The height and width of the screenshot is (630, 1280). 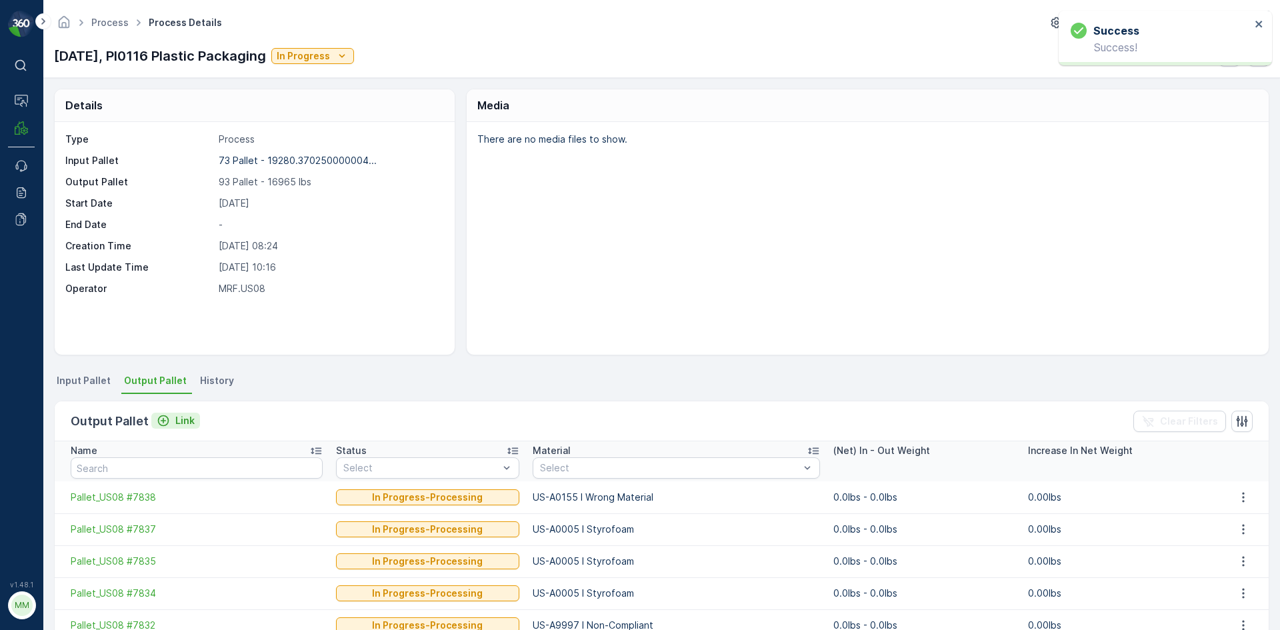 What do you see at coordinates (84, 105) in the screenshot?
I see `p: Details` at bounding box center [84, 105].